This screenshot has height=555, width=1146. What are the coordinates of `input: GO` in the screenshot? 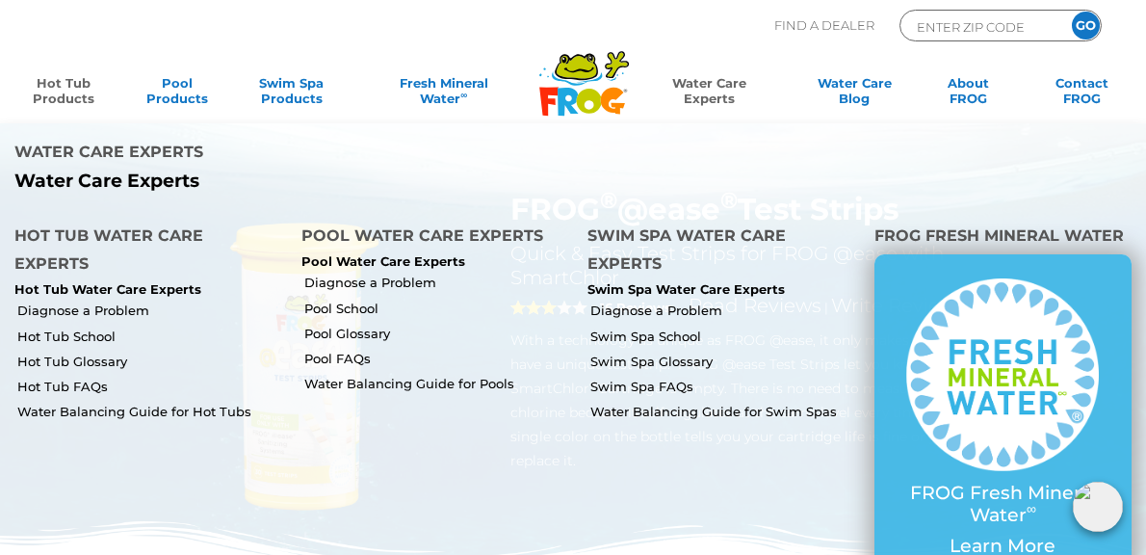 It's located at (1085, 25).